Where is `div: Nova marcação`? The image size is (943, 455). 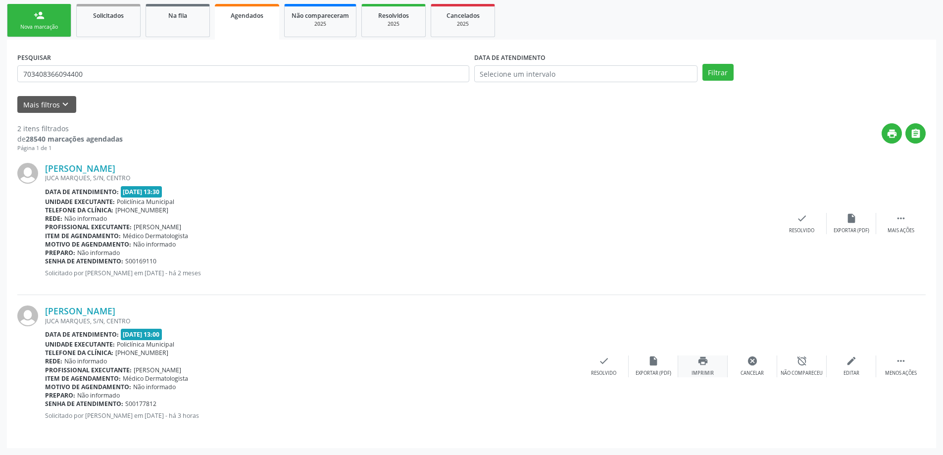
div: Nova marcação is located at coordinates (39, 27).